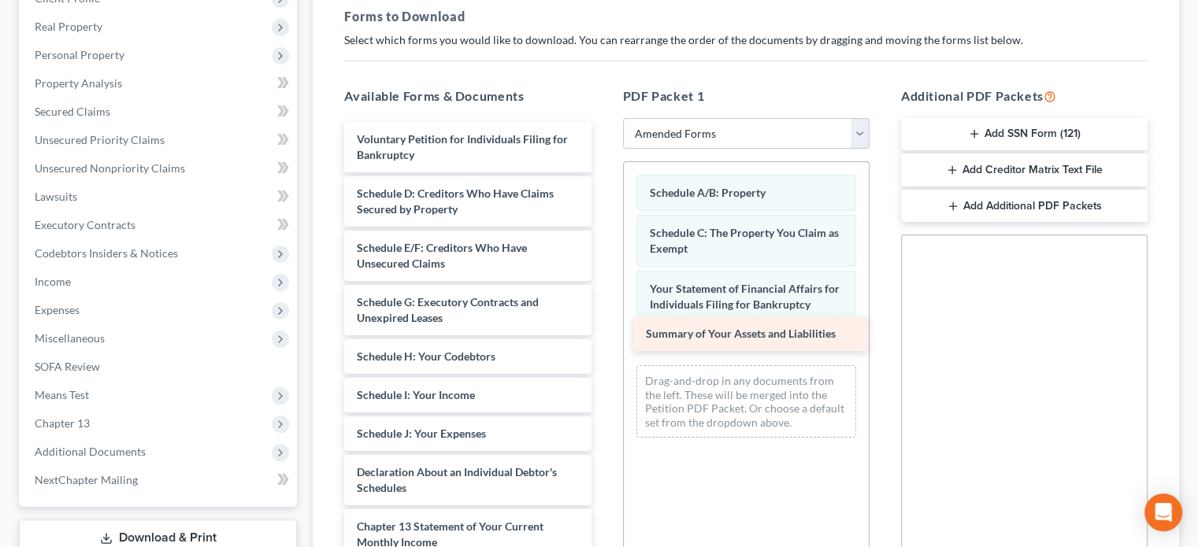 Image resolution: width=1198 pixels, height=547 pixels. What do you see at coordinates (462, 146) in the screenshot?
I see `span: Voluntary Petition for Individuals Filing for Bankruptcy` at bounding box center [462, 146].